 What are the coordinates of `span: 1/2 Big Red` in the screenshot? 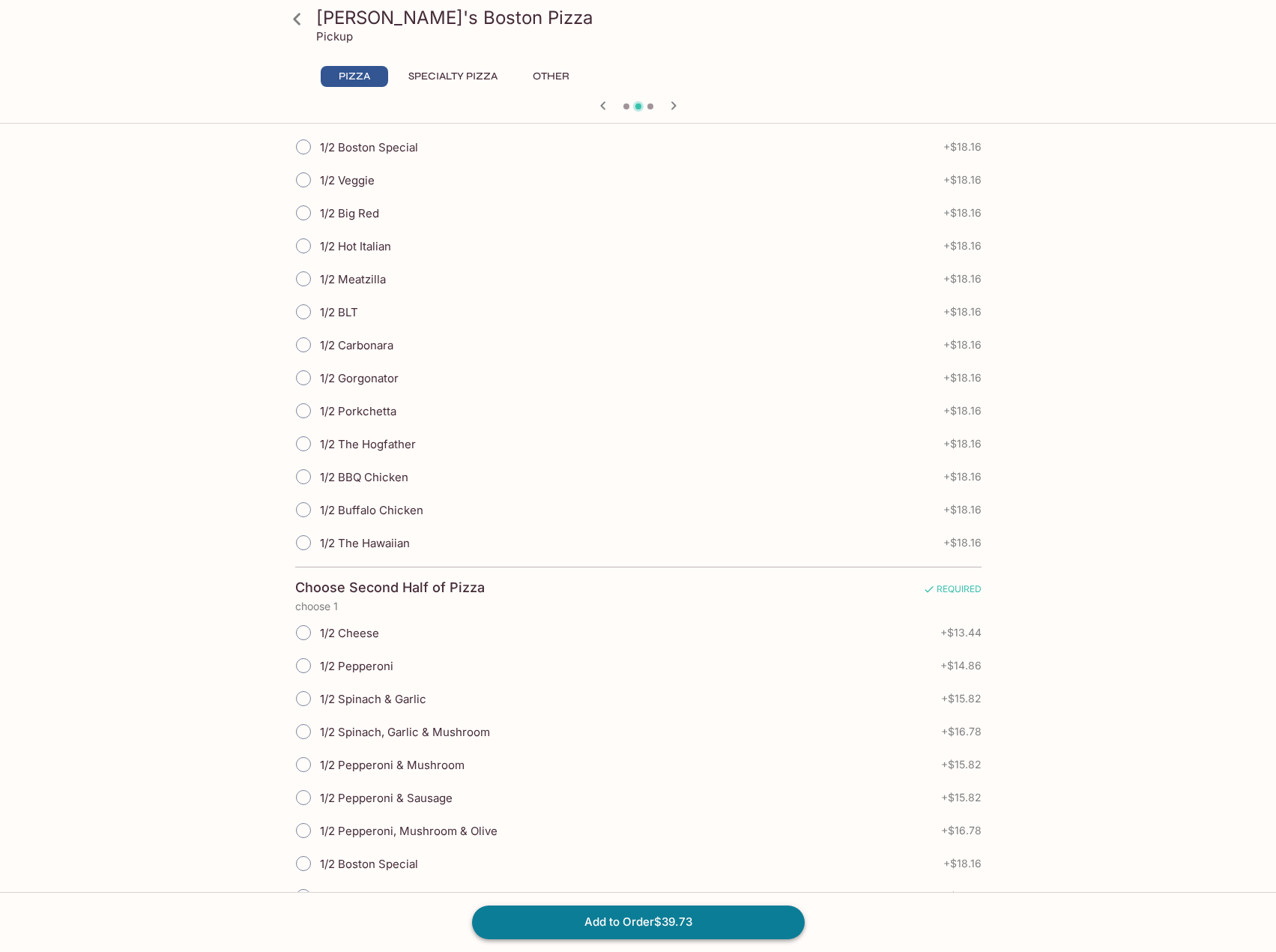 It's located at (349, 213).